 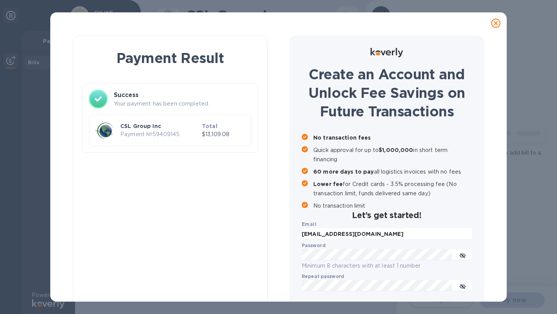 What do you see at coordinates (393, 206) in the screenshot?
I see `p: No transaction limit` at bounding box center [393, 206].